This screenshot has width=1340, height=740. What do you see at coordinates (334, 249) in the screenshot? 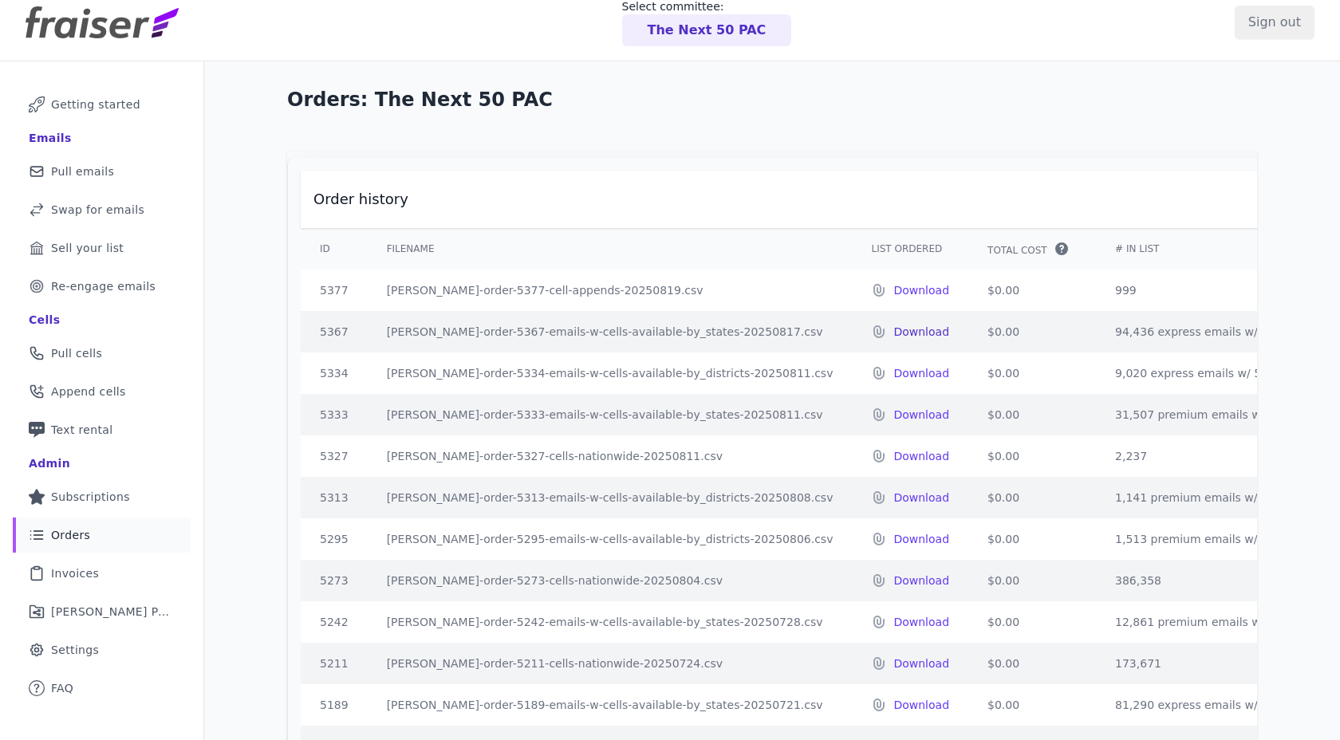
I see `th: ID` at bounding box center [334, 249].